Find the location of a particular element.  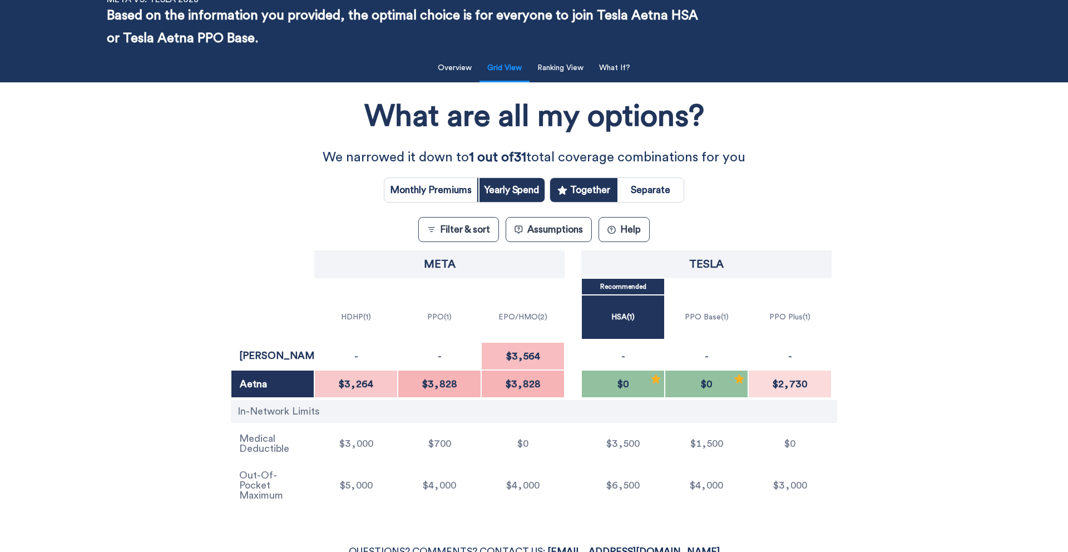

p: Aetna is located at coordinates (273, 384).